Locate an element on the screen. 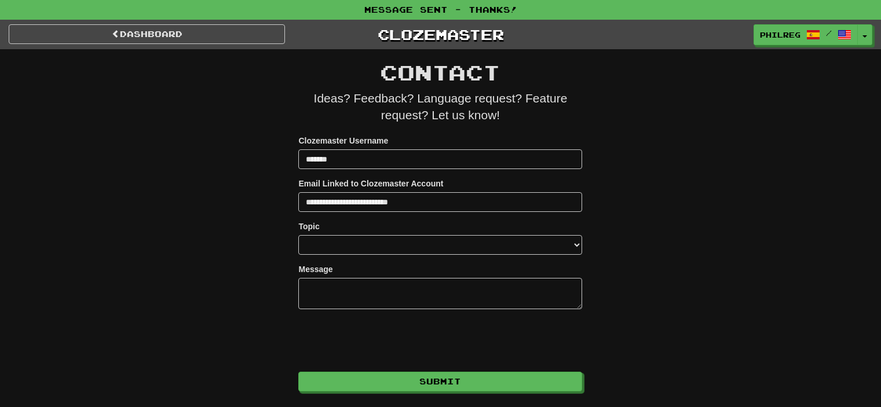 This screenshot has width=881, height=407. span: philreg is located at coordinates (780, 35).